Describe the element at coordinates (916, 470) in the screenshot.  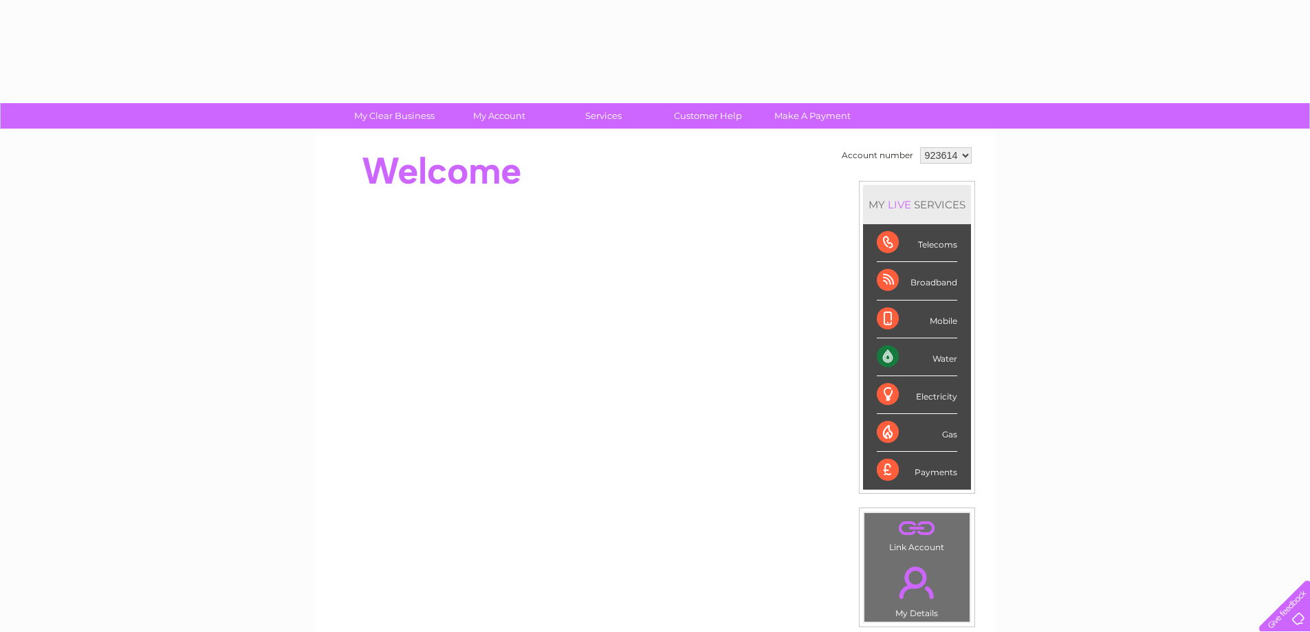
I see `div: Payments` at that location.